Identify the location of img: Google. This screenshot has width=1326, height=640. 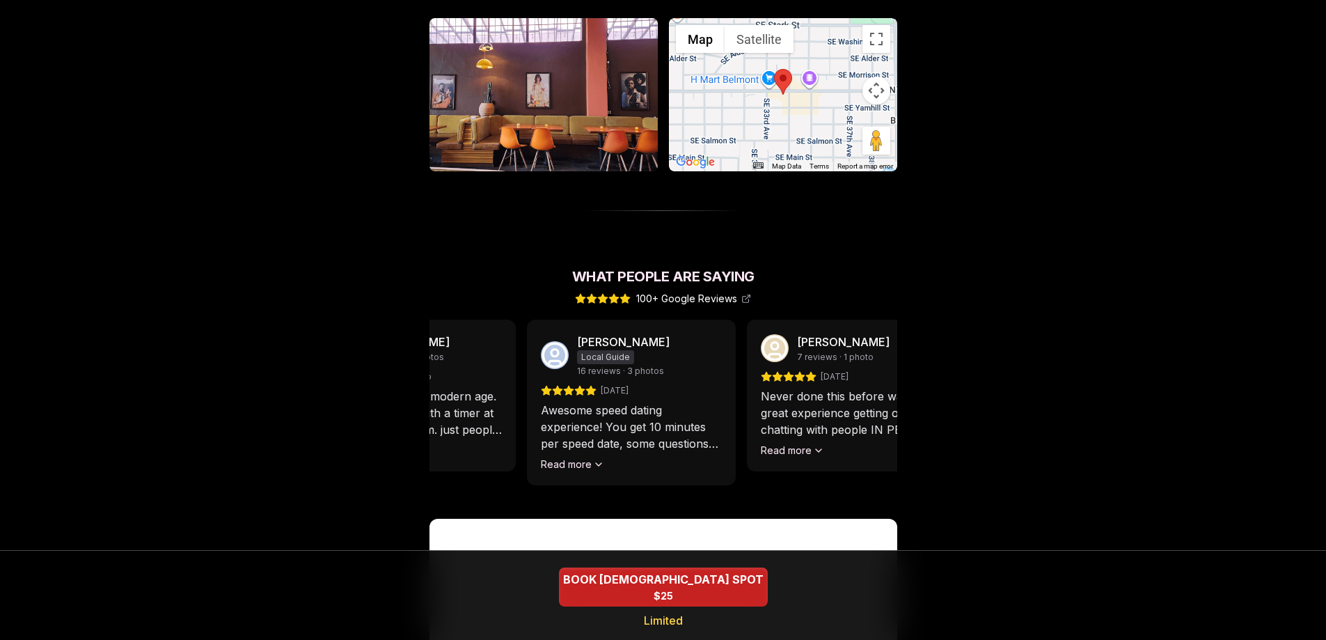
(695, 162).